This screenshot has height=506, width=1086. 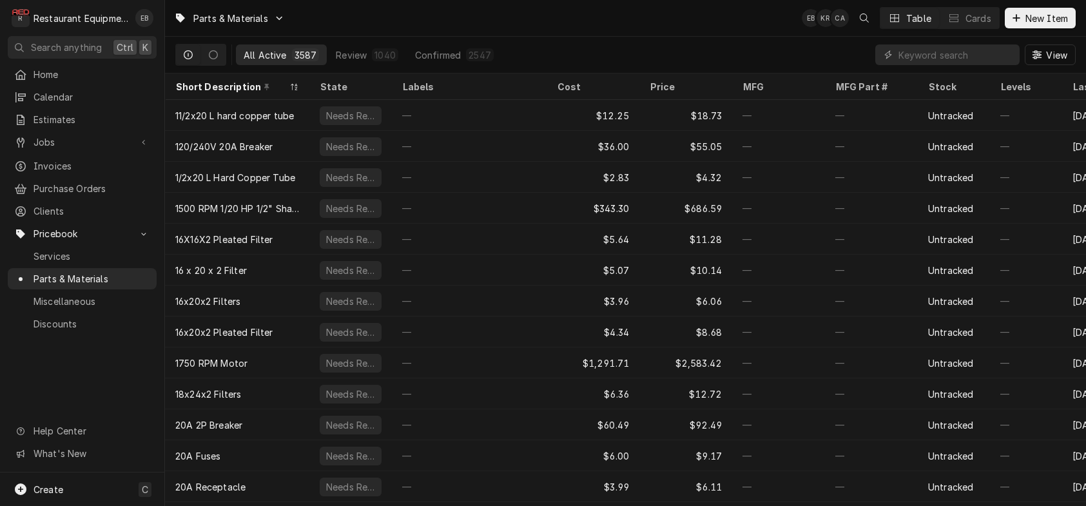 I want to click on span: Pricebook, so click(x=82, y=233).